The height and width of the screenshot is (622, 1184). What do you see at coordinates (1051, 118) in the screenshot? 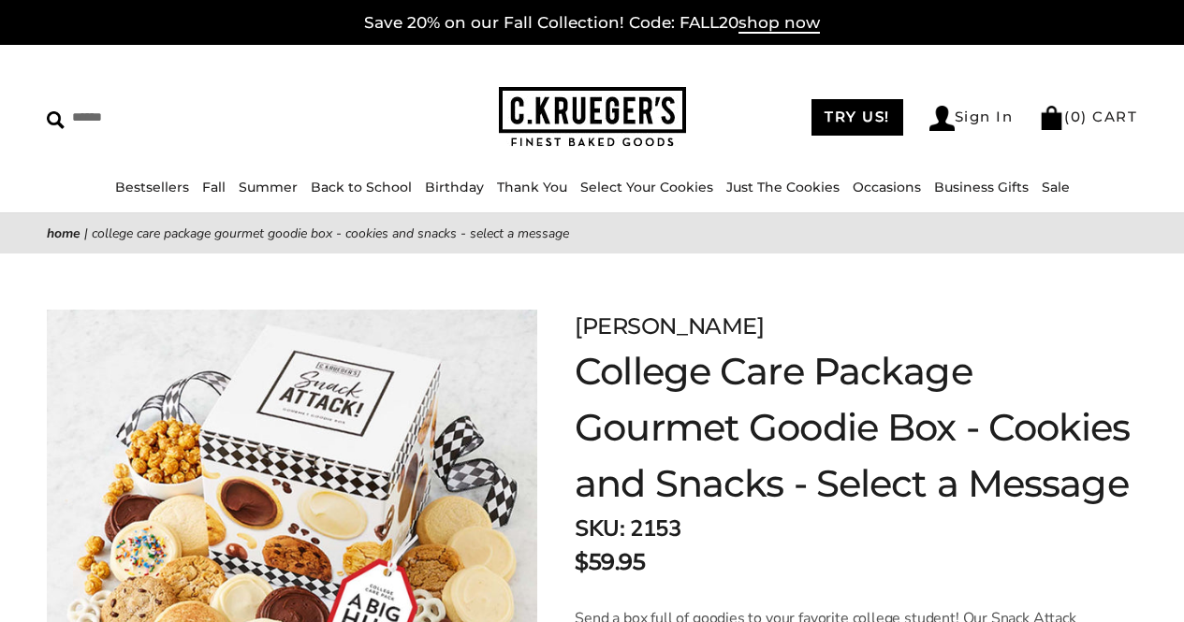
I see `img: Bag` at bounding box center [1051, 118].